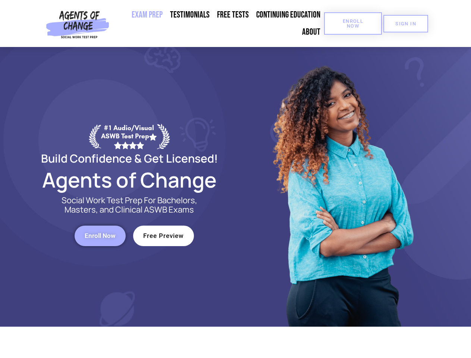 The height and width of the screenshot is (358, 471). Describe the element at coordinates (406, 23) in the screenshot. I see `span: SIGN IN` at that location.